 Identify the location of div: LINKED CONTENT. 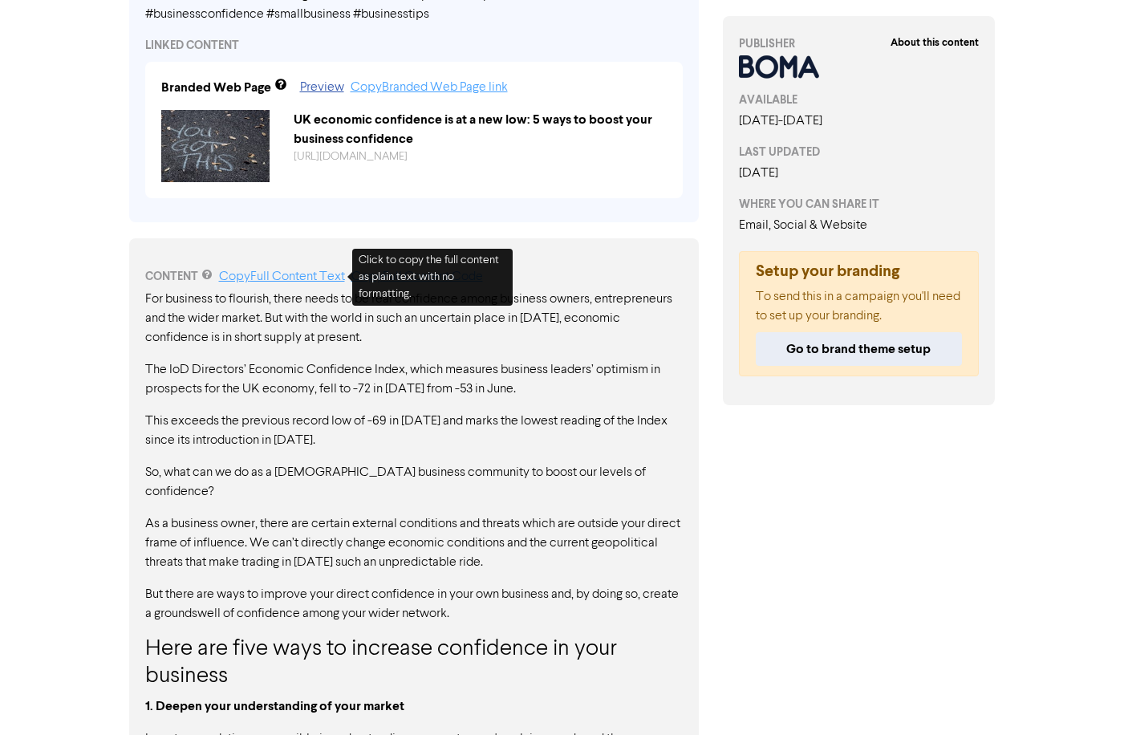
(414, 45).